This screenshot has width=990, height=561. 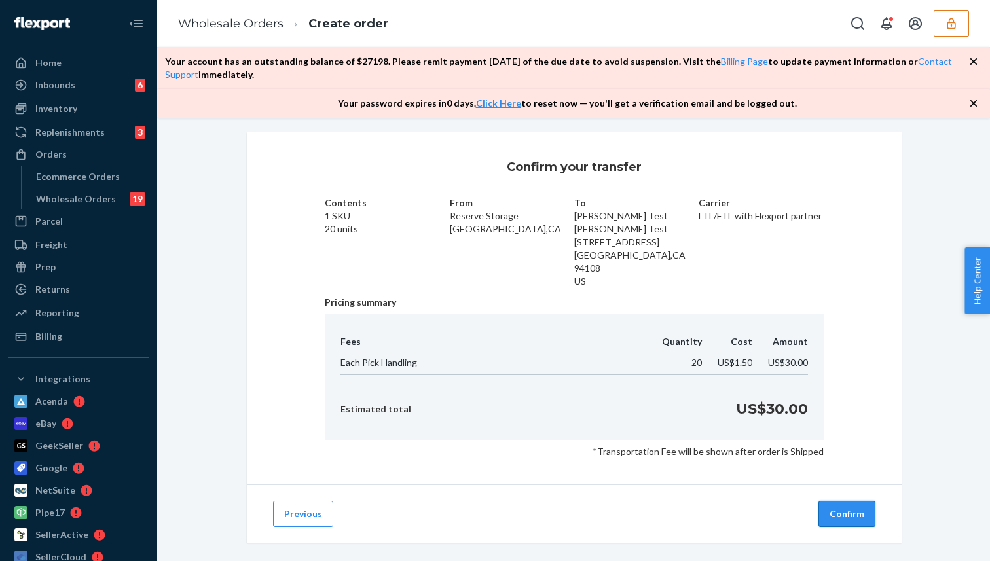 What do you see at coordinates (636, 282) in the screenshot?
I see `p: US` at bounding box center [636, 282].